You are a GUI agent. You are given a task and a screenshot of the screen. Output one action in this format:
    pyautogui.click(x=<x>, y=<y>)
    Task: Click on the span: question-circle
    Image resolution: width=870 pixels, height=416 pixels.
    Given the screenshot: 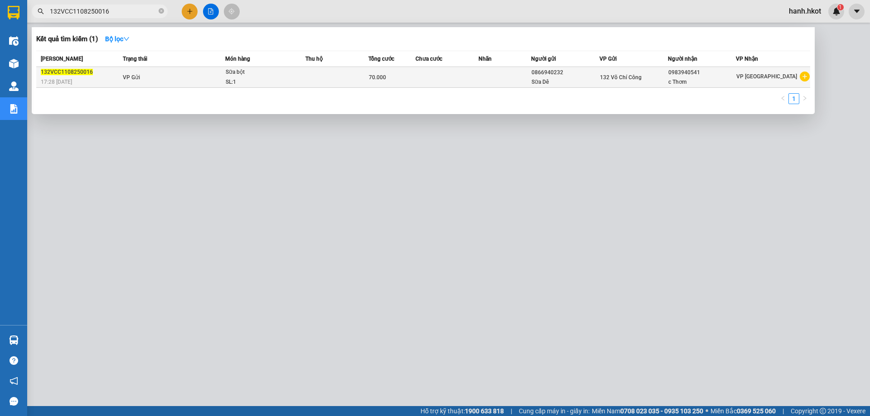 What is the action you would take?
    pyautogui.click(x=14, y=361)
    